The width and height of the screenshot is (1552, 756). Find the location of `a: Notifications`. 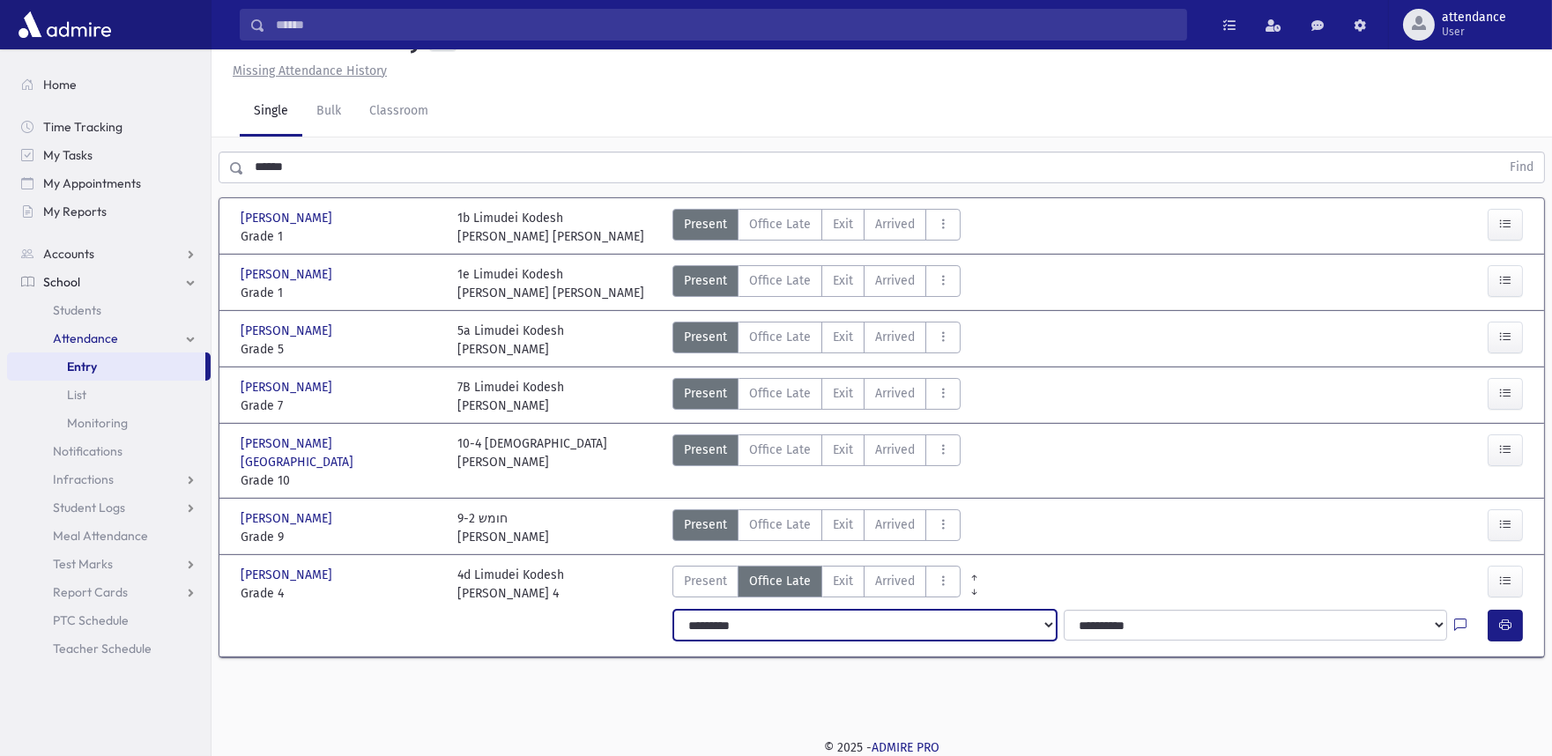

a: Notifications is located at coordinates (108, 451).